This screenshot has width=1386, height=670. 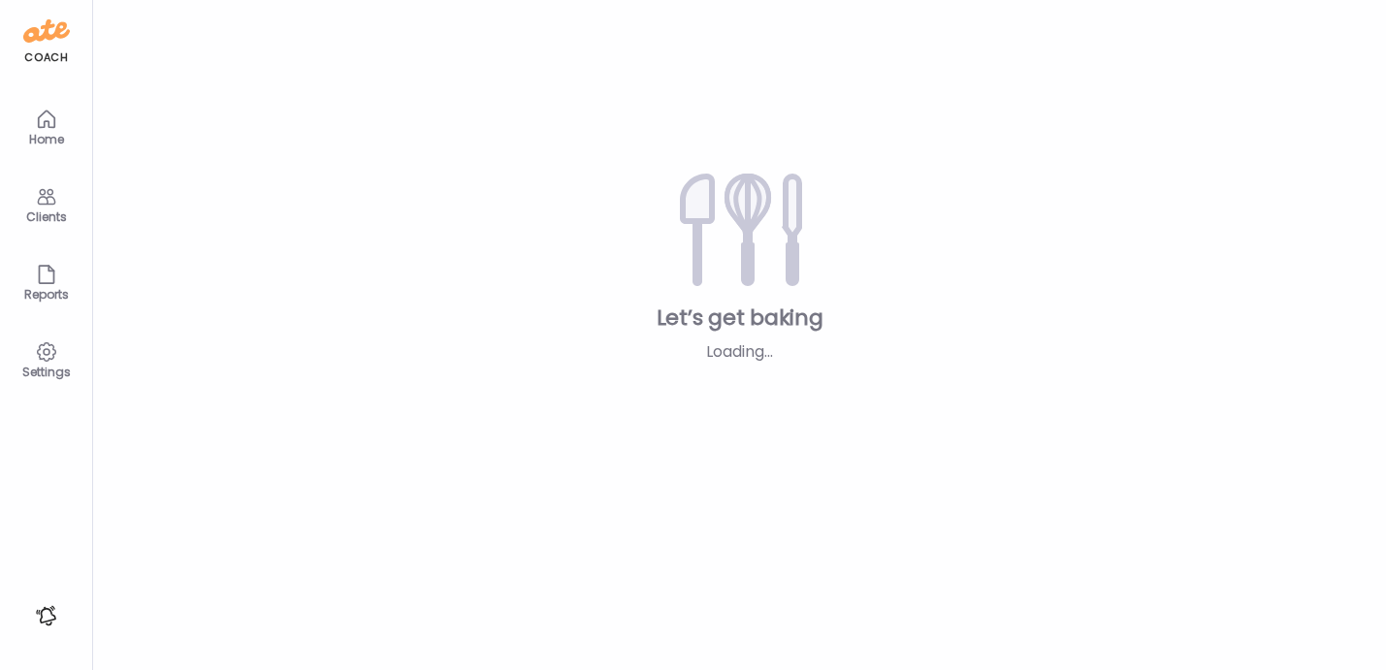 What do you see at coordinates (739, 352) in the screenshot?
I see `div: Loading...` at bounding box center [739, 352].